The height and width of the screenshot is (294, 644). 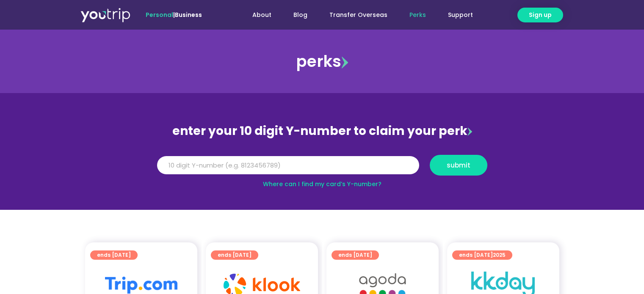 What do you see at coordinates (322, 168) in the screenshot?
I see `form: Y Number` at bounding box center [322, 168].